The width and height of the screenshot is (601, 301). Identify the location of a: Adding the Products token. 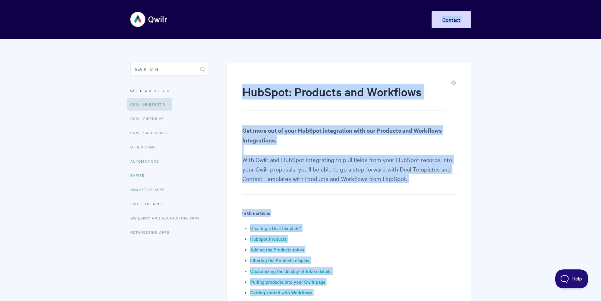
(277, 250).